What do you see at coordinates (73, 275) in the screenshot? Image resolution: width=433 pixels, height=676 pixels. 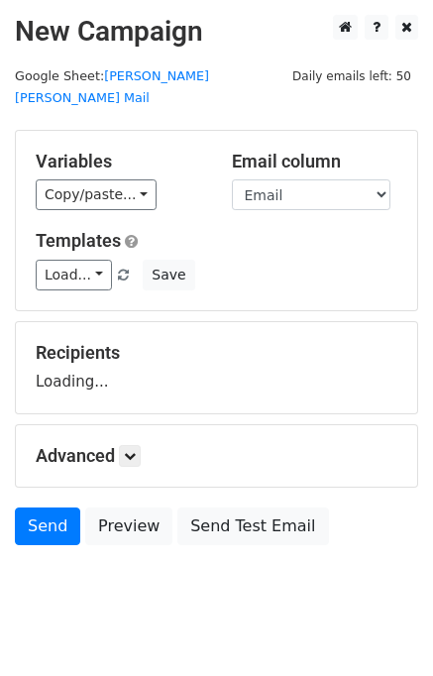 I see `a: Load...` at bounding box center [73, 275].